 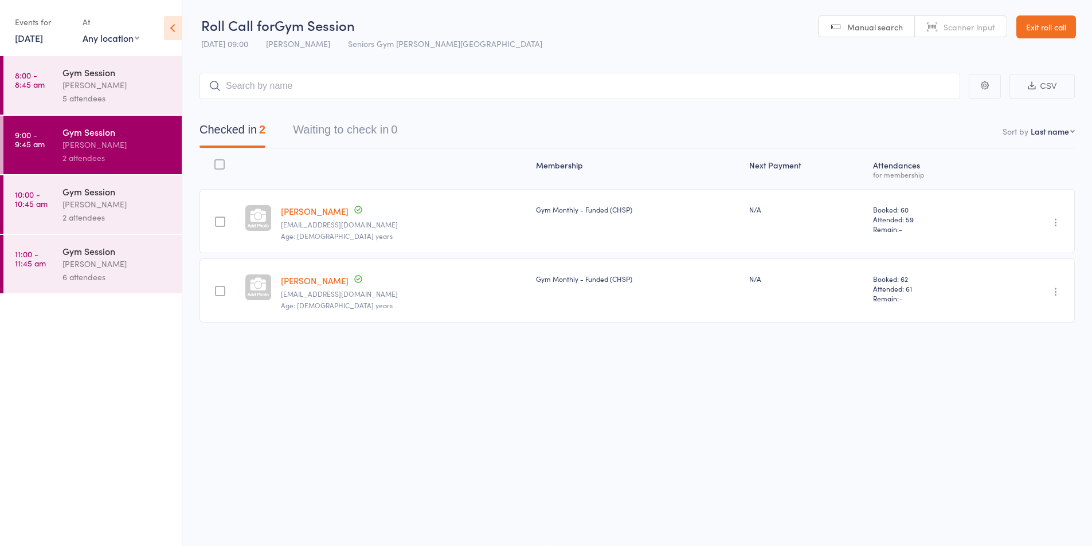 I want to click on div: Last name, so click(x=1050, y=131).